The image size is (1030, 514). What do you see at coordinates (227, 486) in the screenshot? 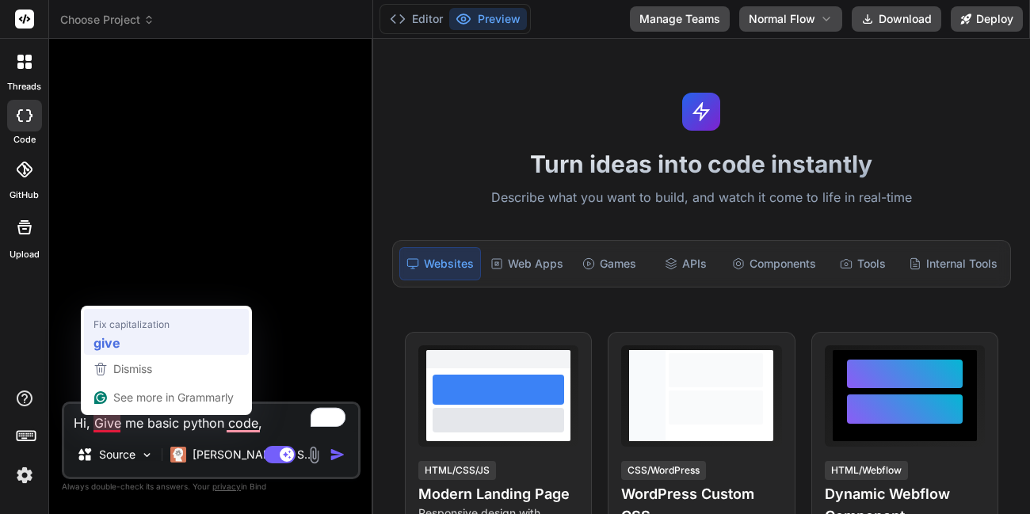
I see `span: privacy` at bounding box center [227, 486].